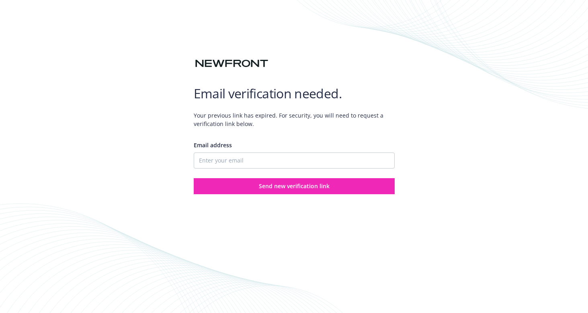 The image size is (588, 313). I want to click on img: Newfront logo, so click(231, 63).